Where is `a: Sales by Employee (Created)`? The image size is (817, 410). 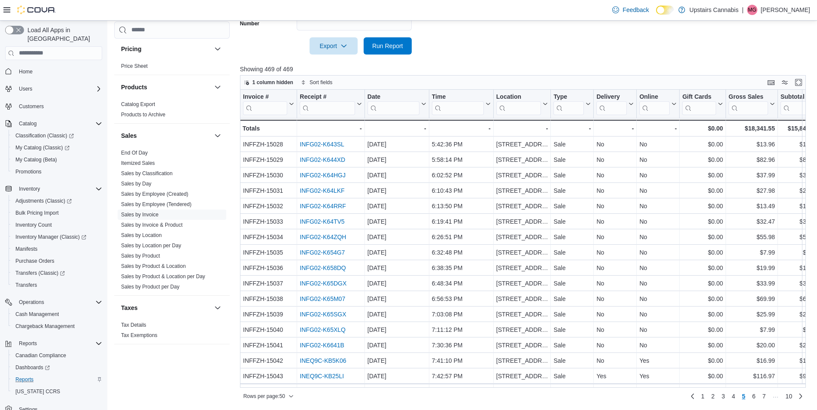 a: Sales by Employee (Created) is located at coordinates (155, 194).